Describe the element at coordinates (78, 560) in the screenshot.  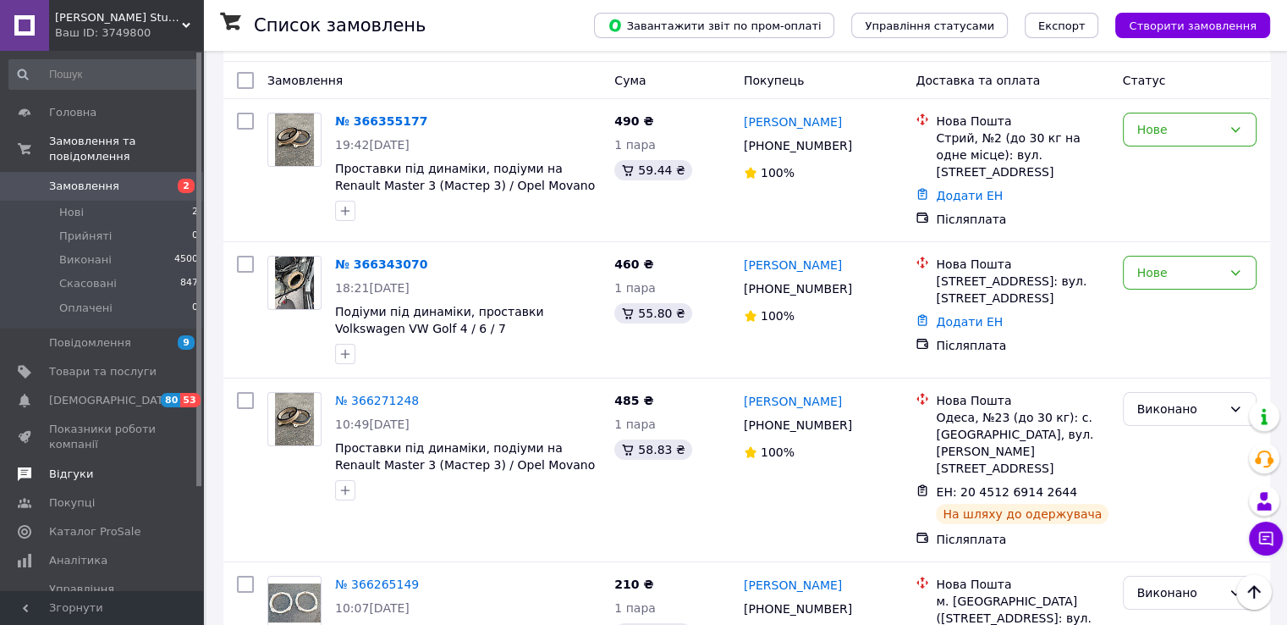
I see `span: Аналітика` at that location.